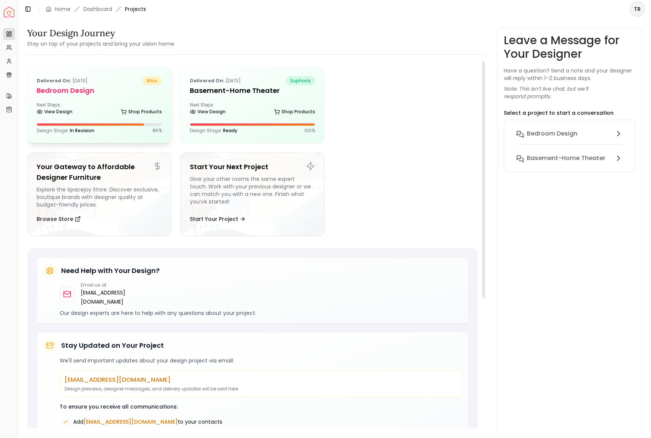 This screenshot has width=651, height=438. Describe the element at coordinates (110, 271) in the screenshot. I see `h5: Need Help with Your Design?` at that location.